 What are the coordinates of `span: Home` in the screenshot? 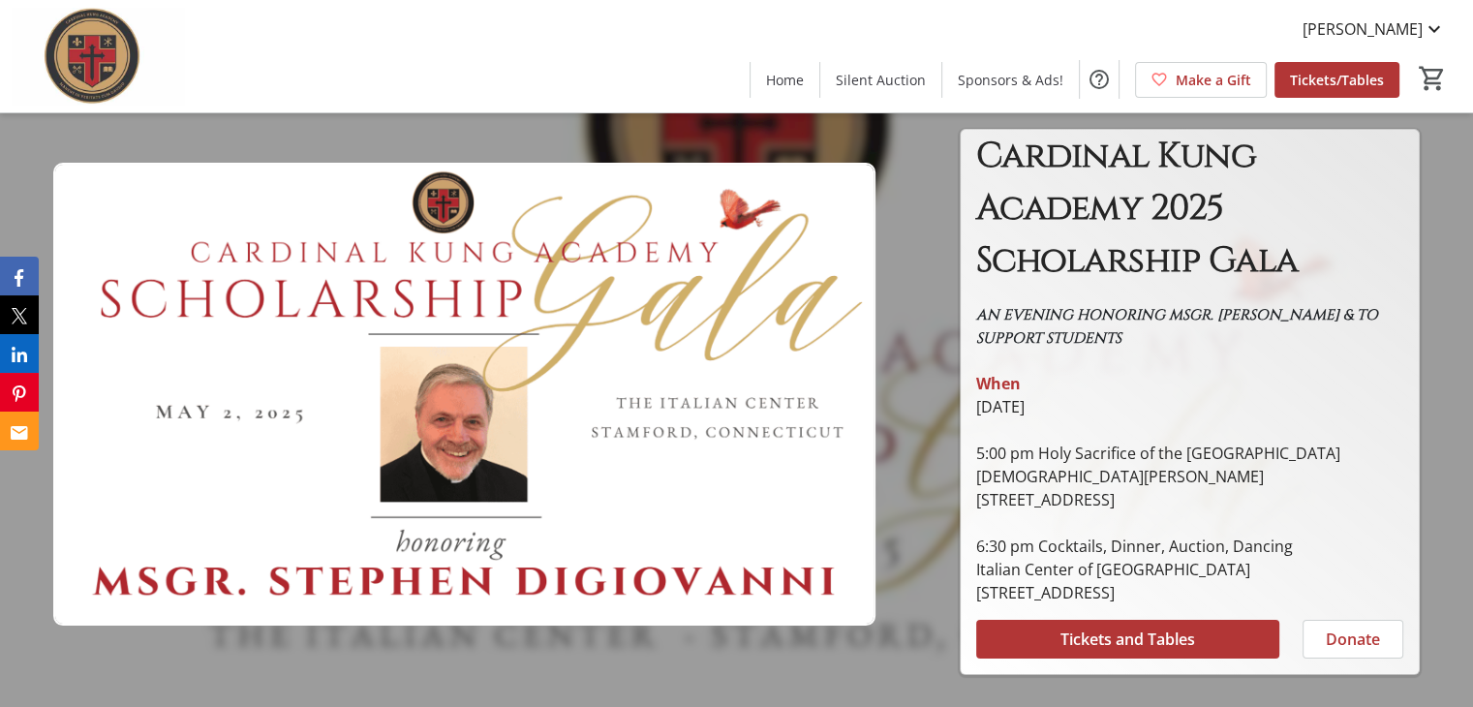 It's located at (785, 79).